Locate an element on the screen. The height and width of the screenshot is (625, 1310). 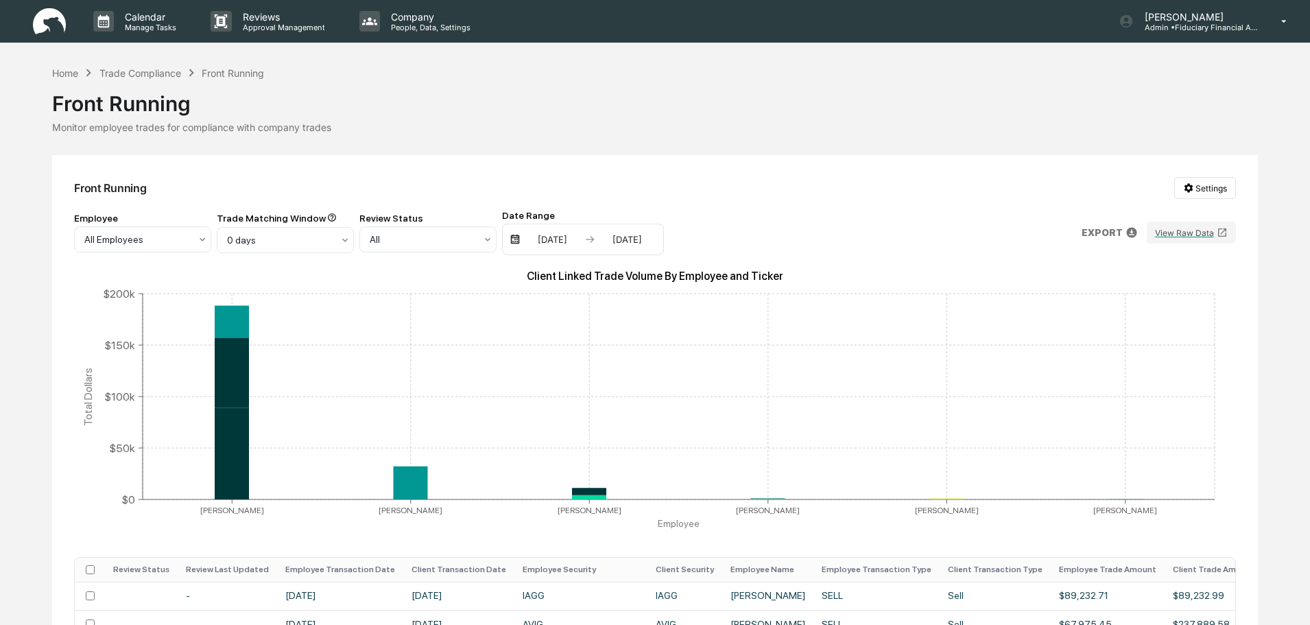
td: Sell is located at coordinates (995, 595).